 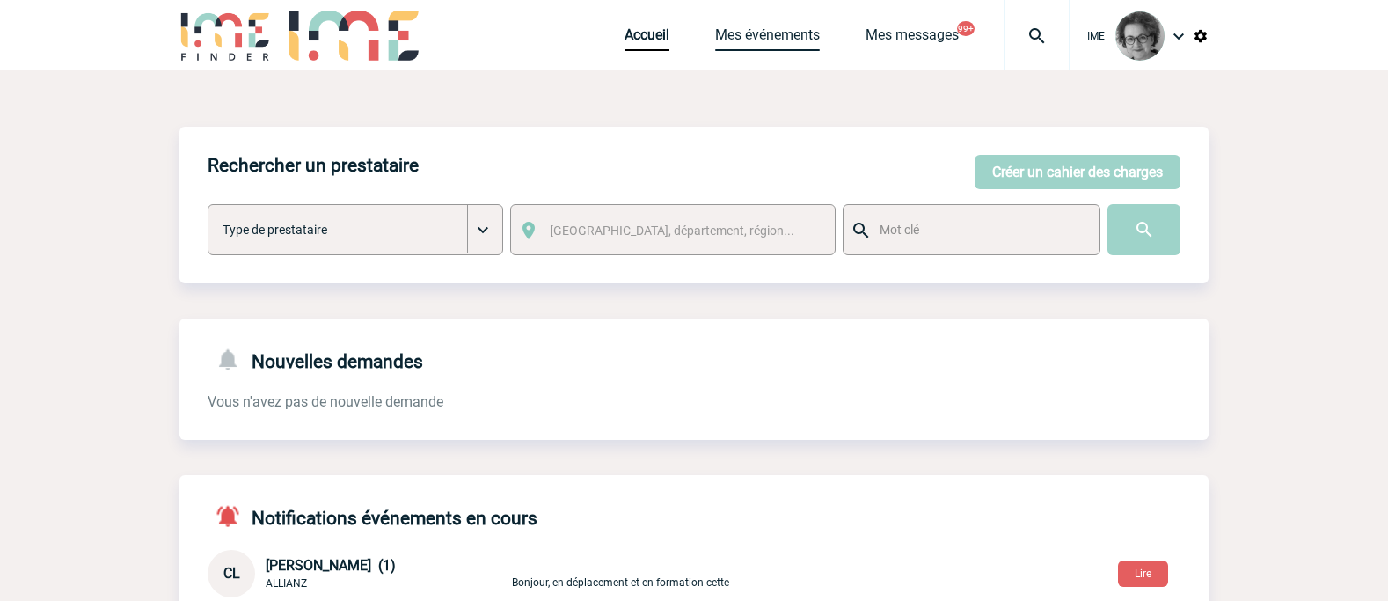 What do you see at coordinates (233, 516) in the screenshot?
I see `img: notifications-active-24-px-r.png` at bounding box center [233, 516].